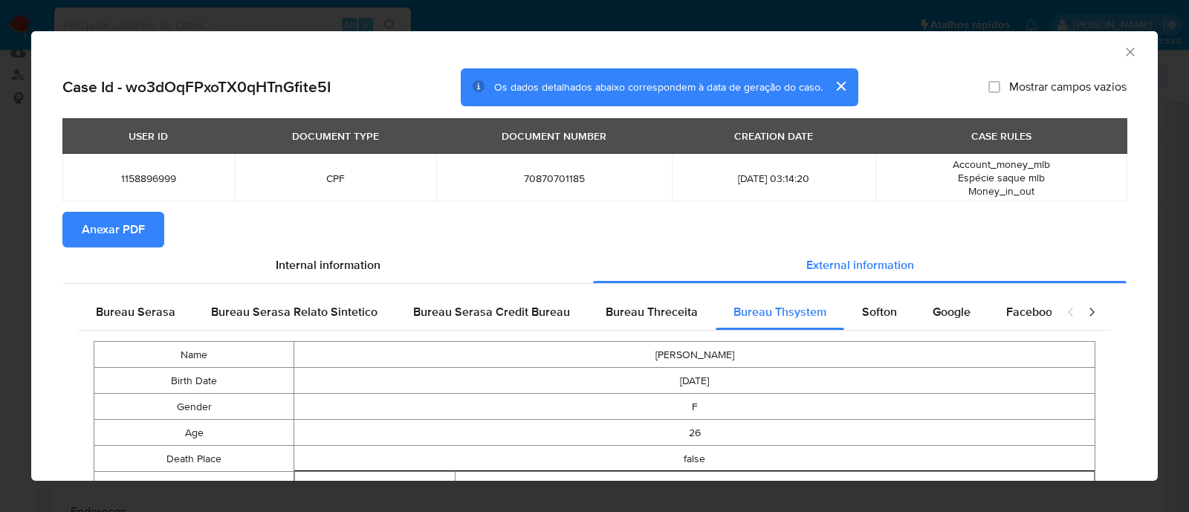  Describe the element at coordinates (774, 484) in the screenshot. I see `td: CPF` at that location.